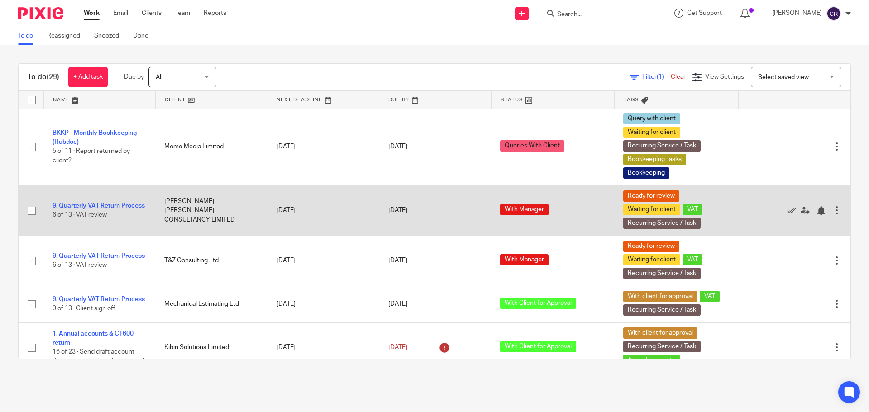  I want to click on img: Pixie, so click(41, 13).